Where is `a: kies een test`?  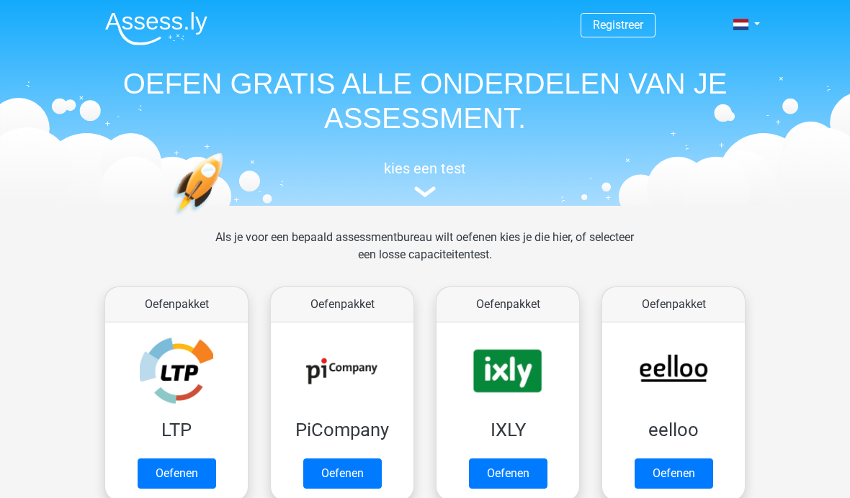
a: kies een test is located at coordinates (425, 179).